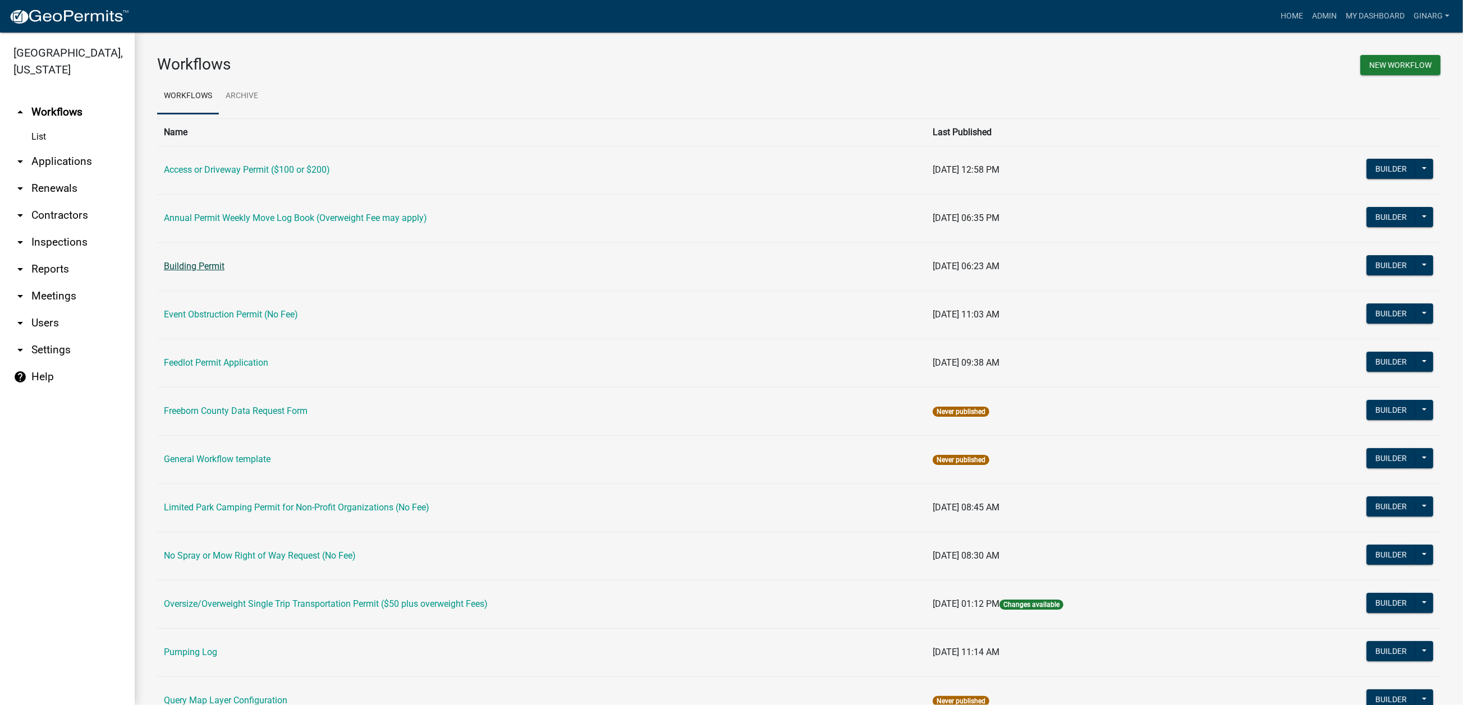  Describe the element at coordinates (295, 218) in the screenshot. I see `a: Annual Permit Weekly Move Log Book (Overweight Fee may apply)` at that location.